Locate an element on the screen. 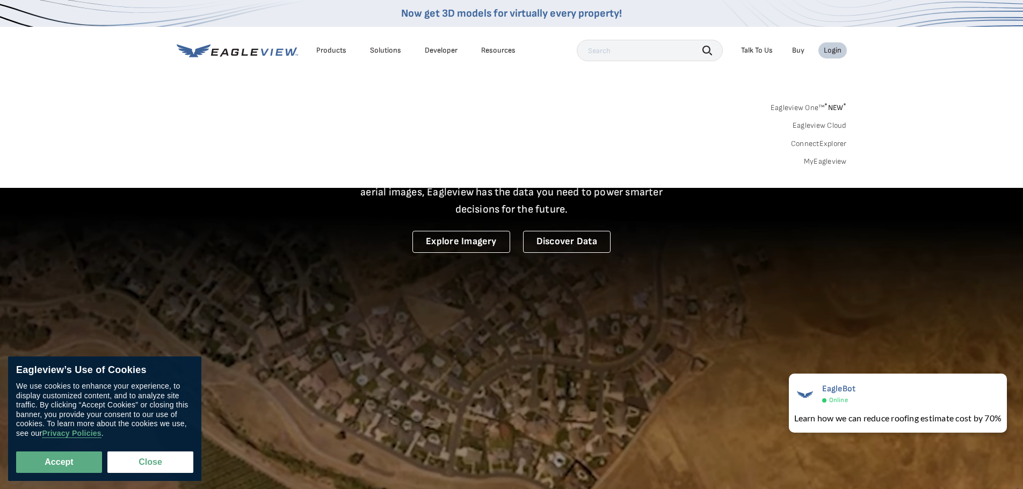  a: Now get 3D models for virtually every property! is located at coordinates (511, 13).